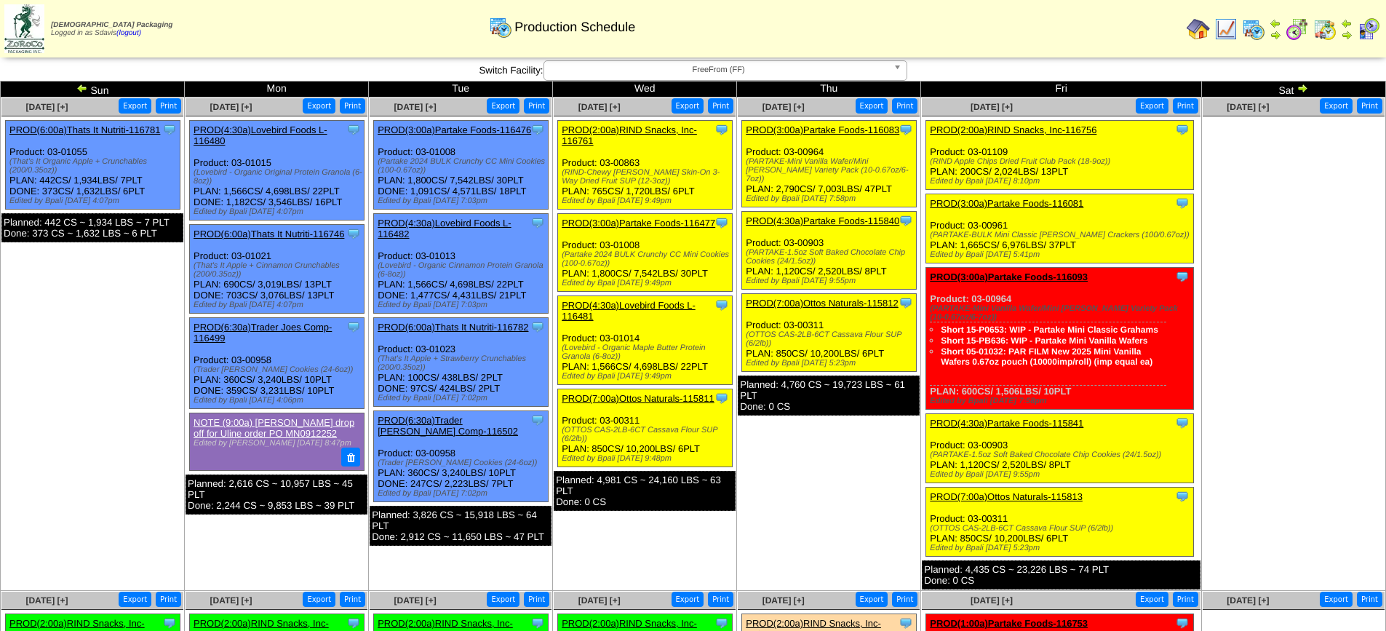  I want to click on div: Product: 03-00903 PLAN: 1,120CS / 2,520LBS / 8PLT, so click(1059, 448).